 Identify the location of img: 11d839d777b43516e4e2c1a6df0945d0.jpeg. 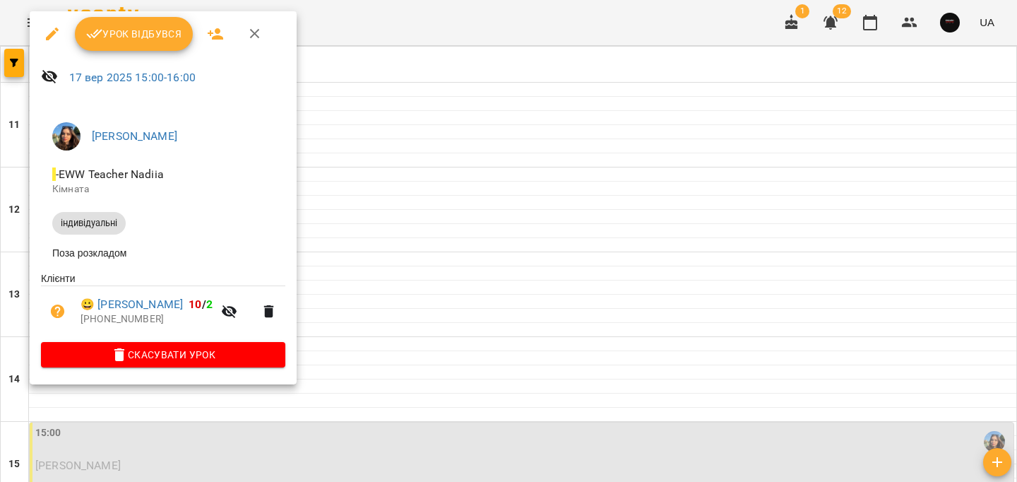
(66, 136).